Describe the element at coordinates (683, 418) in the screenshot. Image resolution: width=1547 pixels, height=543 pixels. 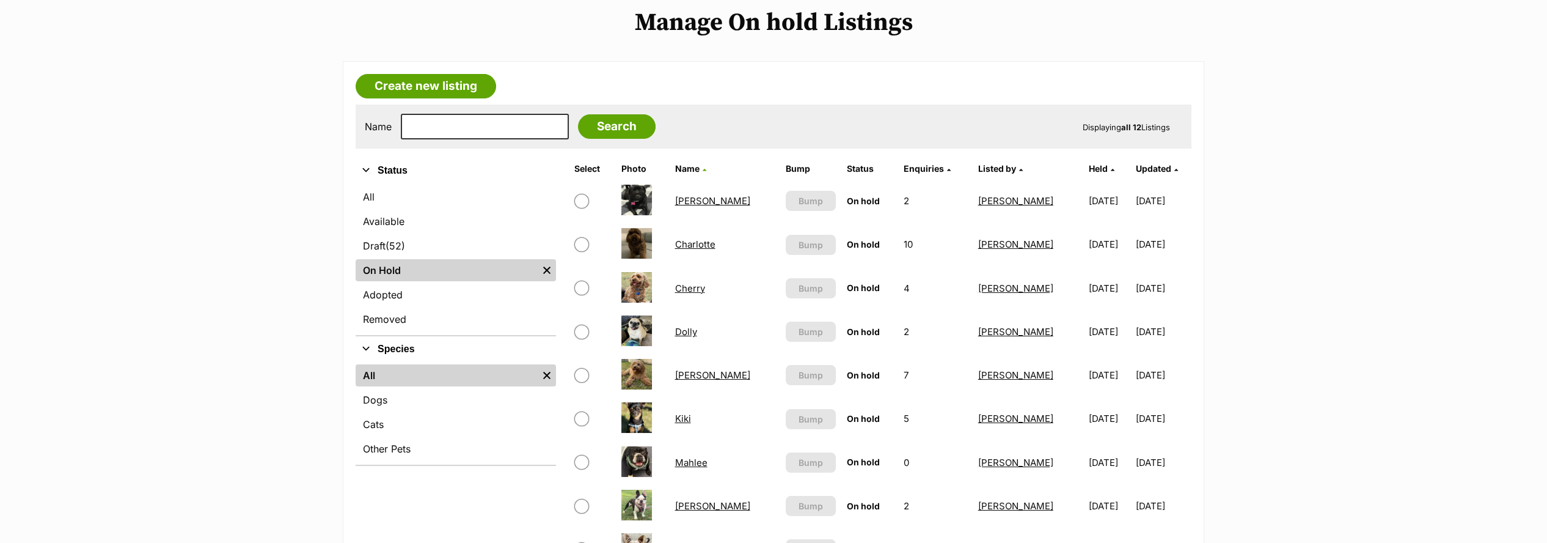
I see `a: Kiki` at that location.